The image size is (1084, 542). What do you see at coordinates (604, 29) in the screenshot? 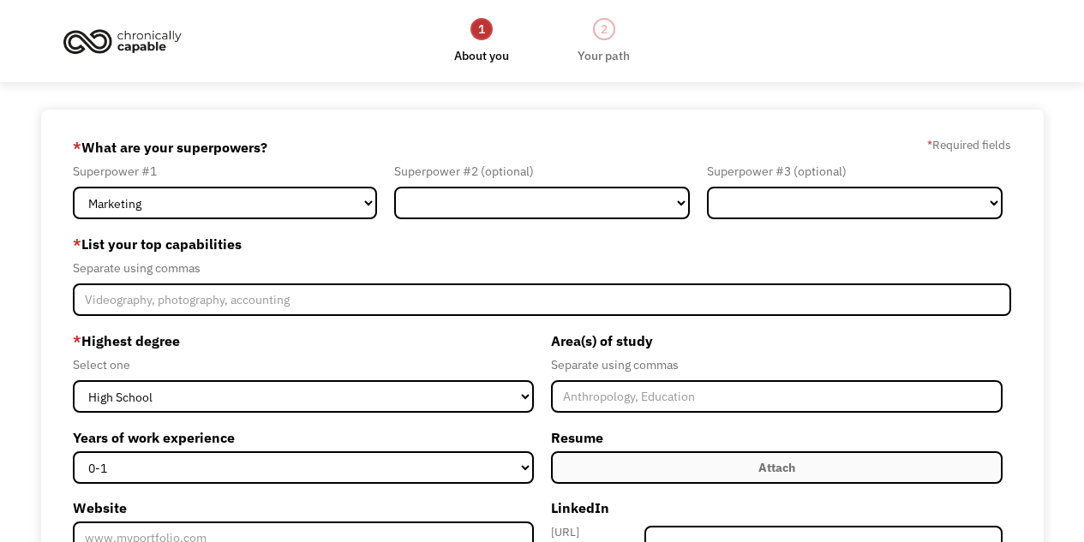
I see `div: 2` at bounding box center [604, 29].